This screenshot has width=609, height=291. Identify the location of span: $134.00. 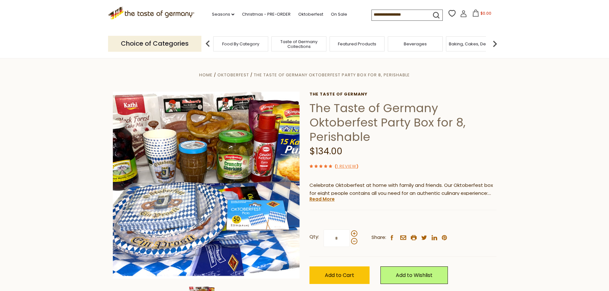
(326, 151).